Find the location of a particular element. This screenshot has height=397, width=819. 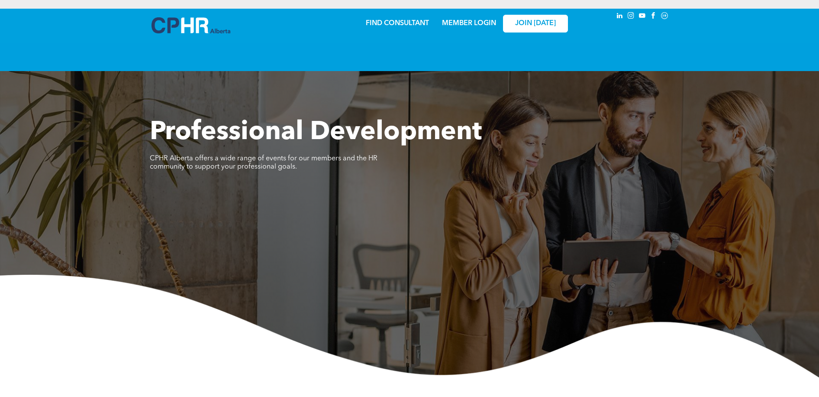

a: FIND CONSULTANT is located at coordinates (398, 23).